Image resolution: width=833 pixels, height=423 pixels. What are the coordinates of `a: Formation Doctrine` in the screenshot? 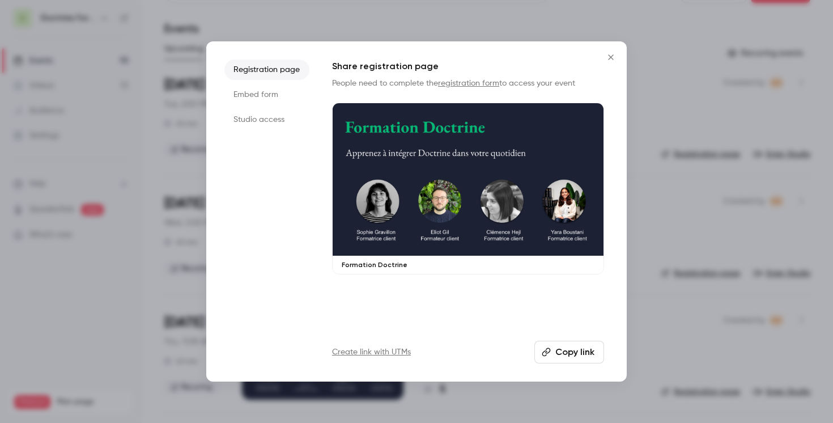 It's located at (468, 188).